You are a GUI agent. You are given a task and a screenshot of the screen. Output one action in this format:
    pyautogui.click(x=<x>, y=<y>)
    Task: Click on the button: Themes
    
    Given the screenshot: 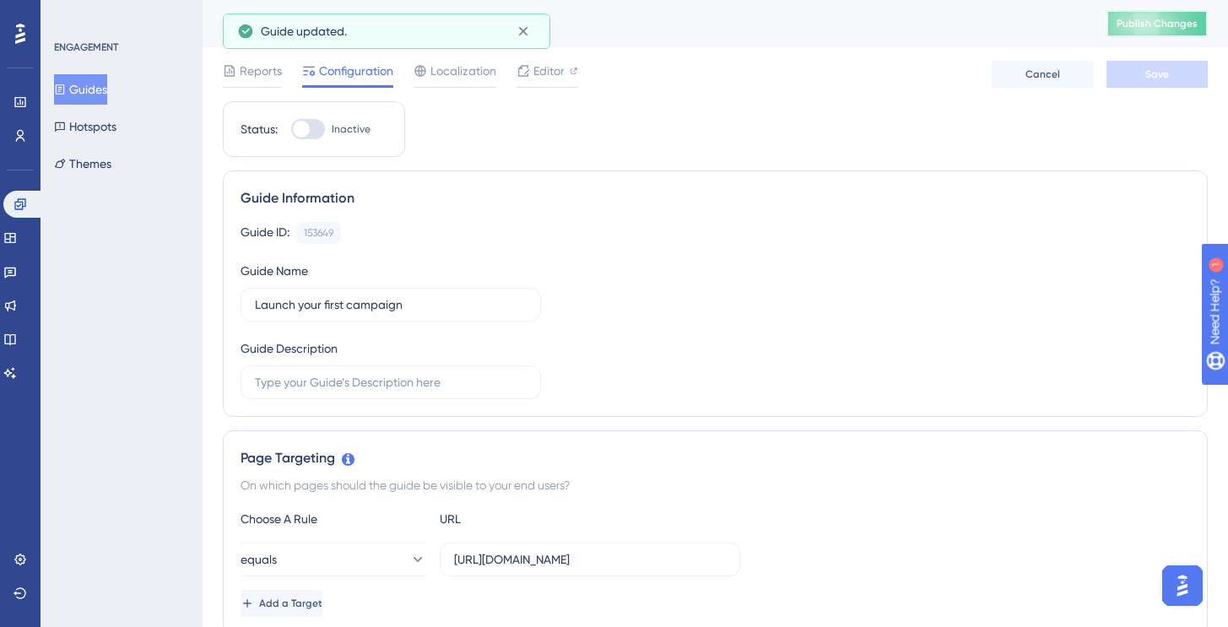 What is the action you would take?
    pyautogui.click(x=83, y=164)
    